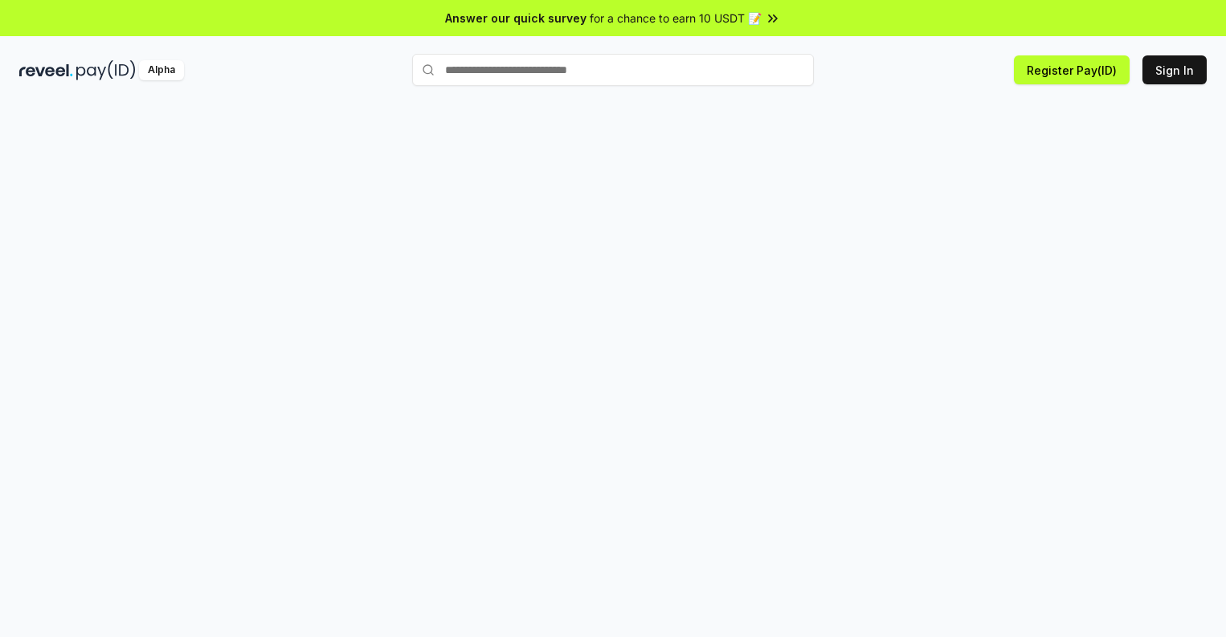 The height and width of the screenshot is (637, 1226). I want to click on img: reveel_dark, so click(46, 70).